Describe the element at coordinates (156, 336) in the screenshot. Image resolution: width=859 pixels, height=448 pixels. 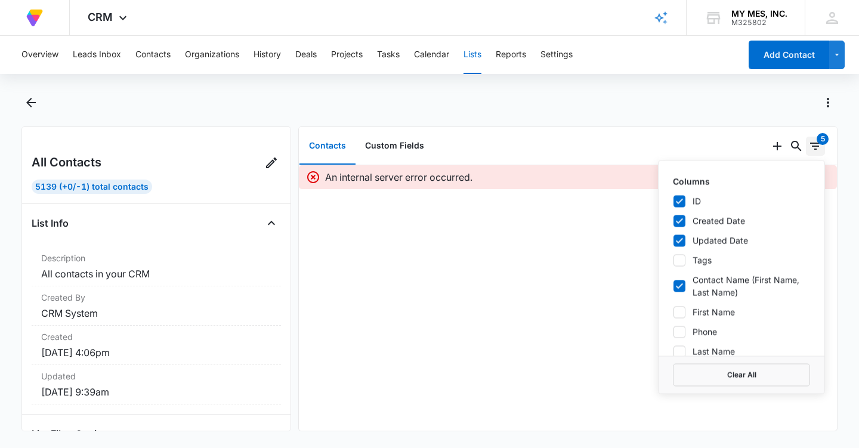
I see `dt: Created` at that location.